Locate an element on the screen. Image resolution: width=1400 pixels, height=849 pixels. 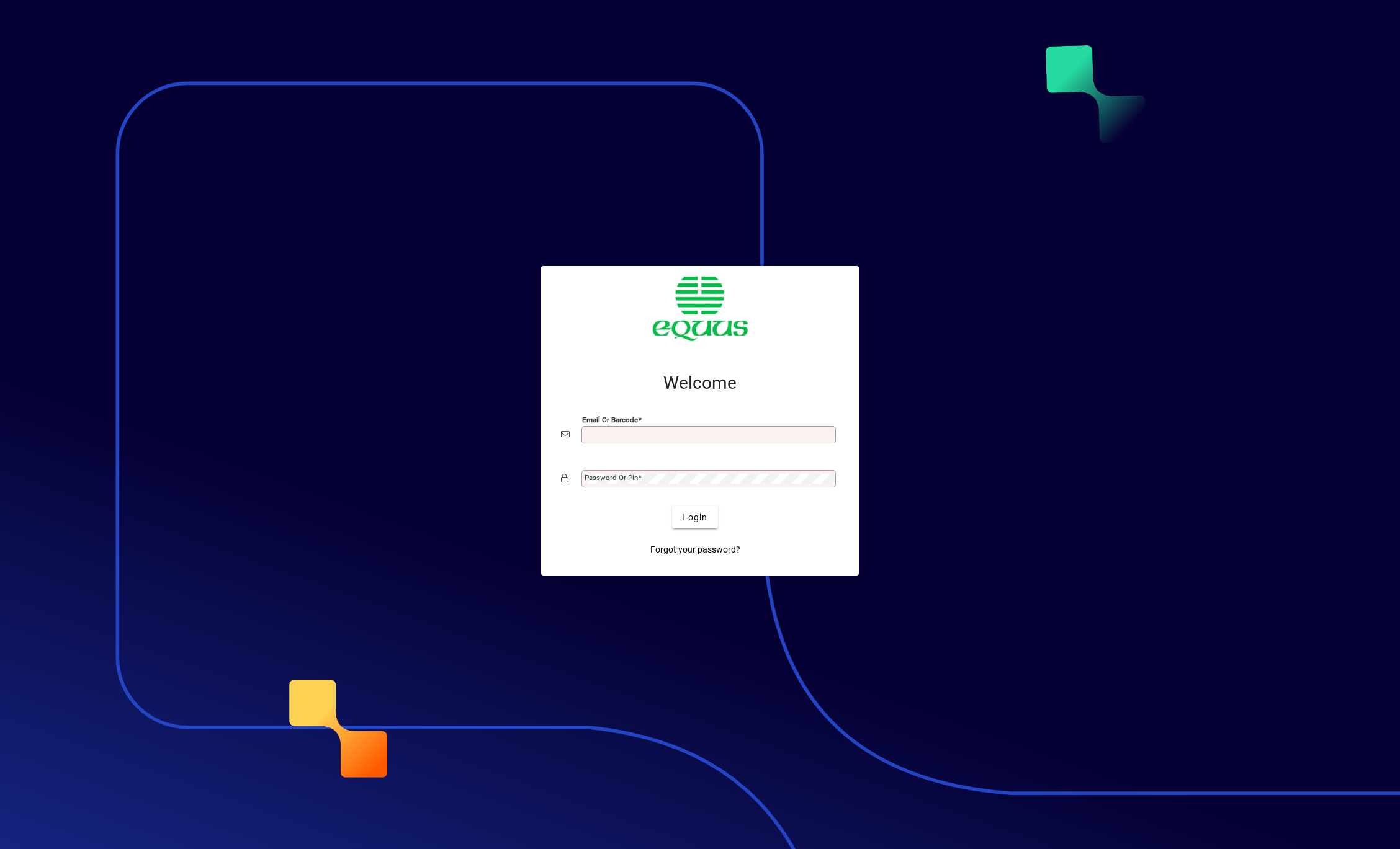
span: Forgot your password? is located at coordinates (695, 550).